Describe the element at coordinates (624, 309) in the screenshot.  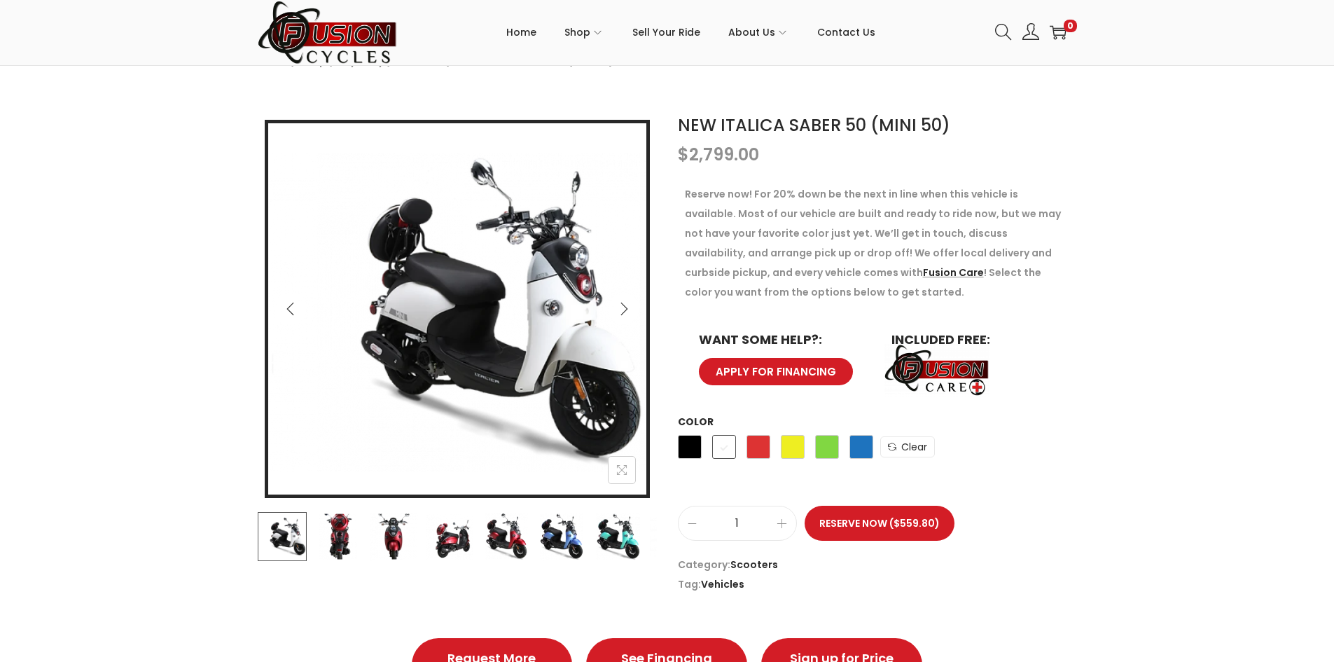
I see `button: Next` at that location.